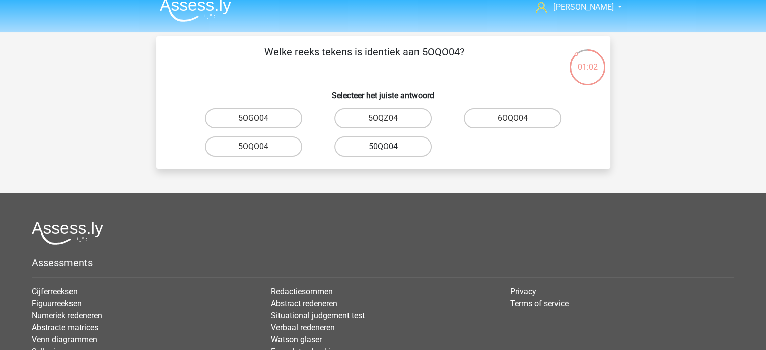 The width and height of the screenshot is (766, 350). I want to click on h6: Selecteer het juiste antwoord, so click(383, 91).